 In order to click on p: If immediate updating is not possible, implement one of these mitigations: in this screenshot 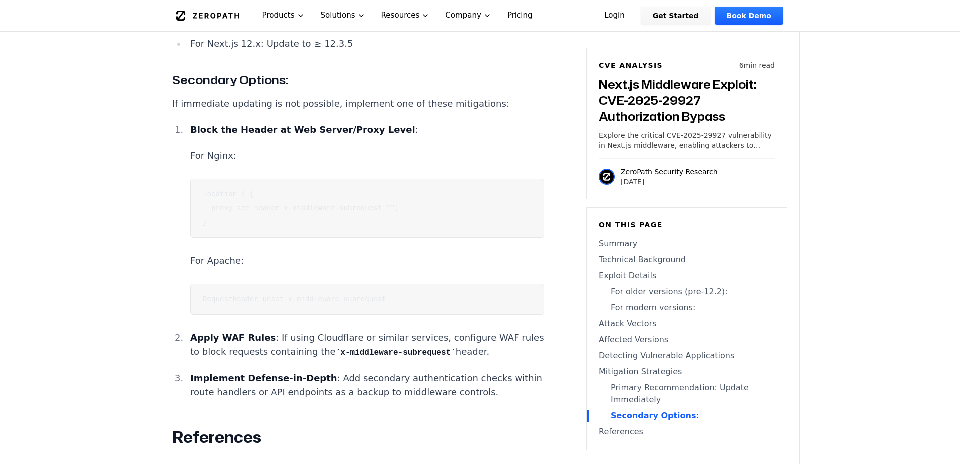, I will do `click(358, 104)`.